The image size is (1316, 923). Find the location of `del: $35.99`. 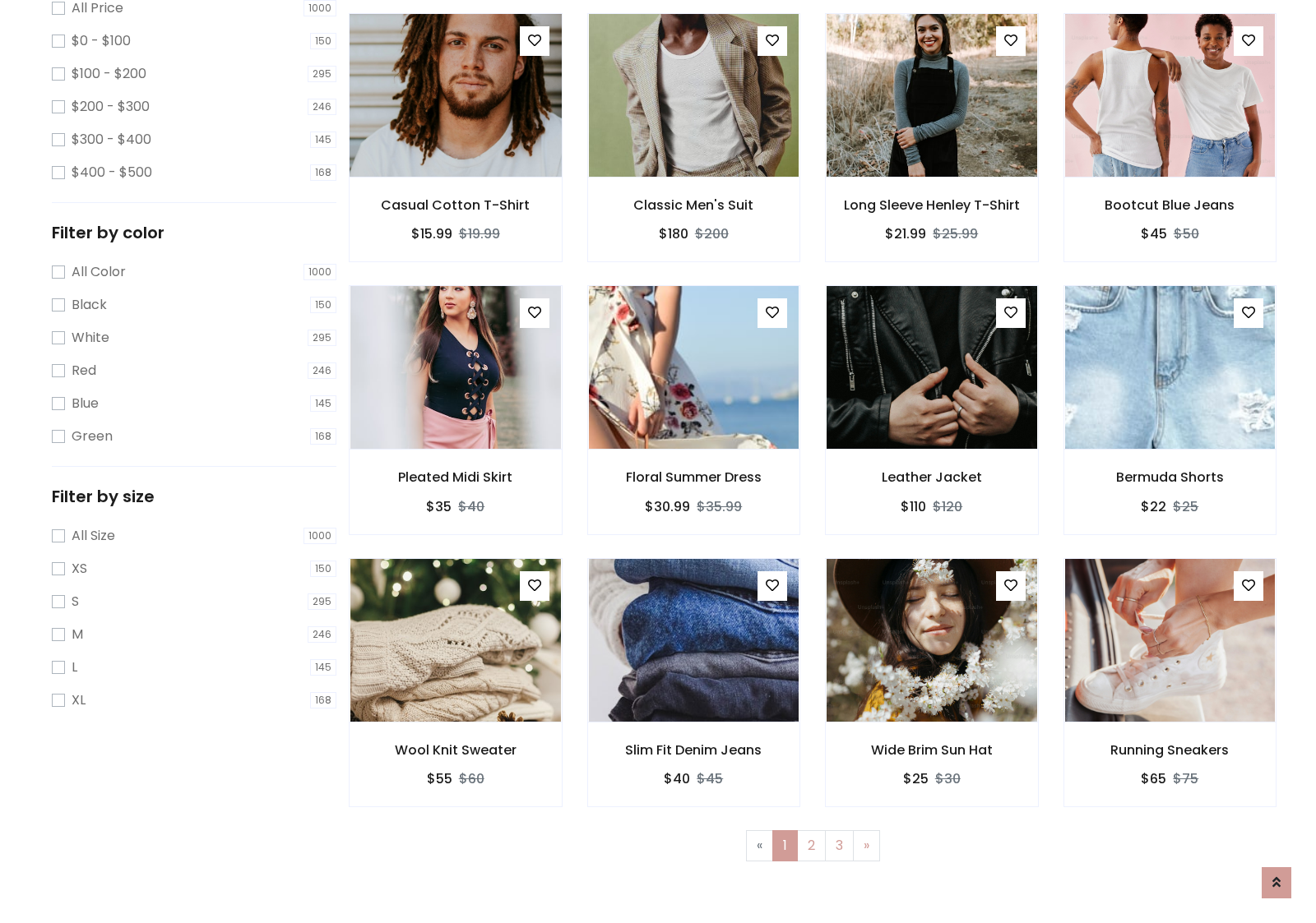

del: $35.99 is located at coordinates (719, 506).